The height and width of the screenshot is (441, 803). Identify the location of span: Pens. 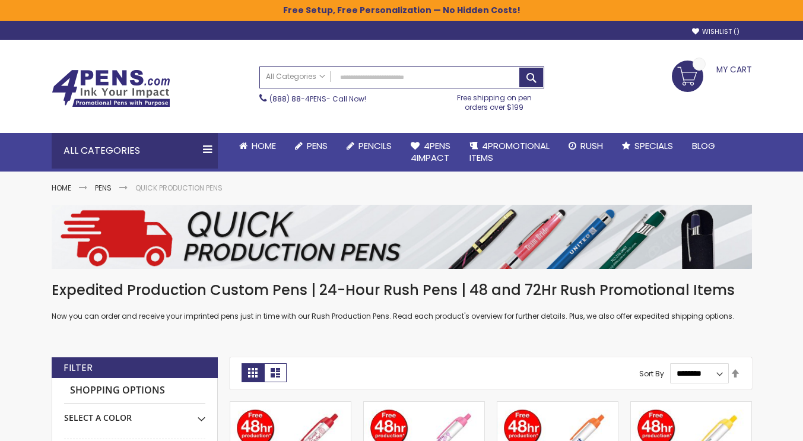
(317, 145).